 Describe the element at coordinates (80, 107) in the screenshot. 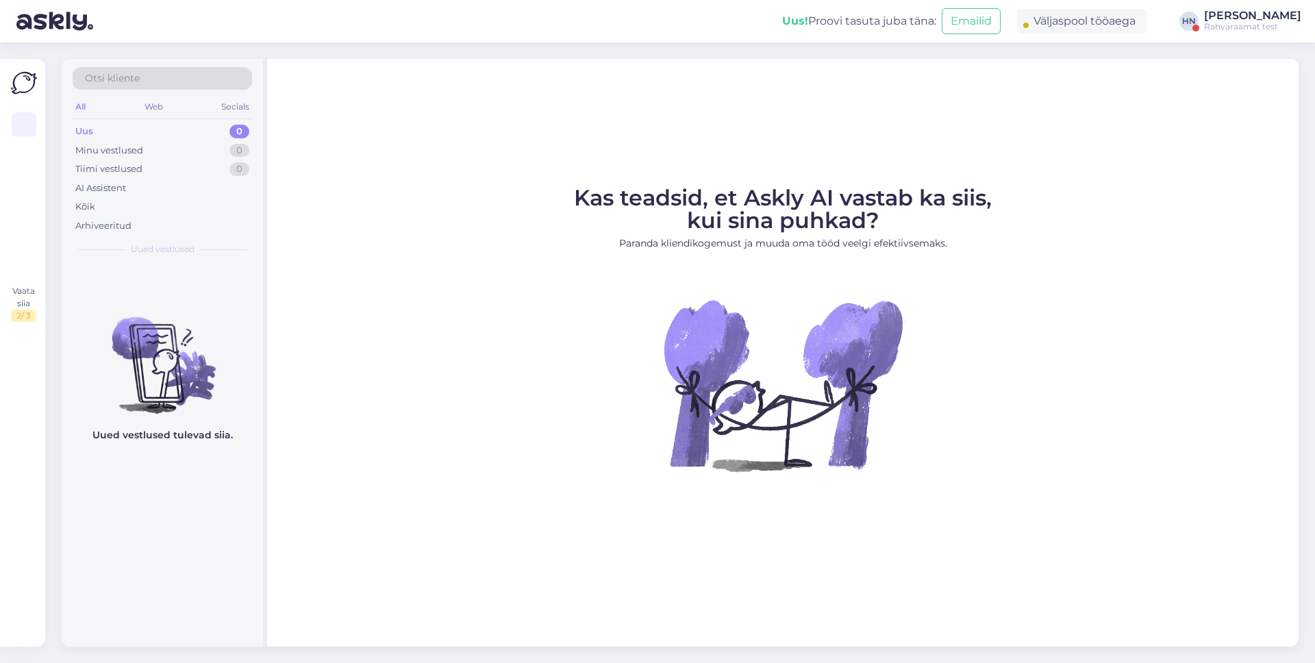

I see `div: All` at that location.